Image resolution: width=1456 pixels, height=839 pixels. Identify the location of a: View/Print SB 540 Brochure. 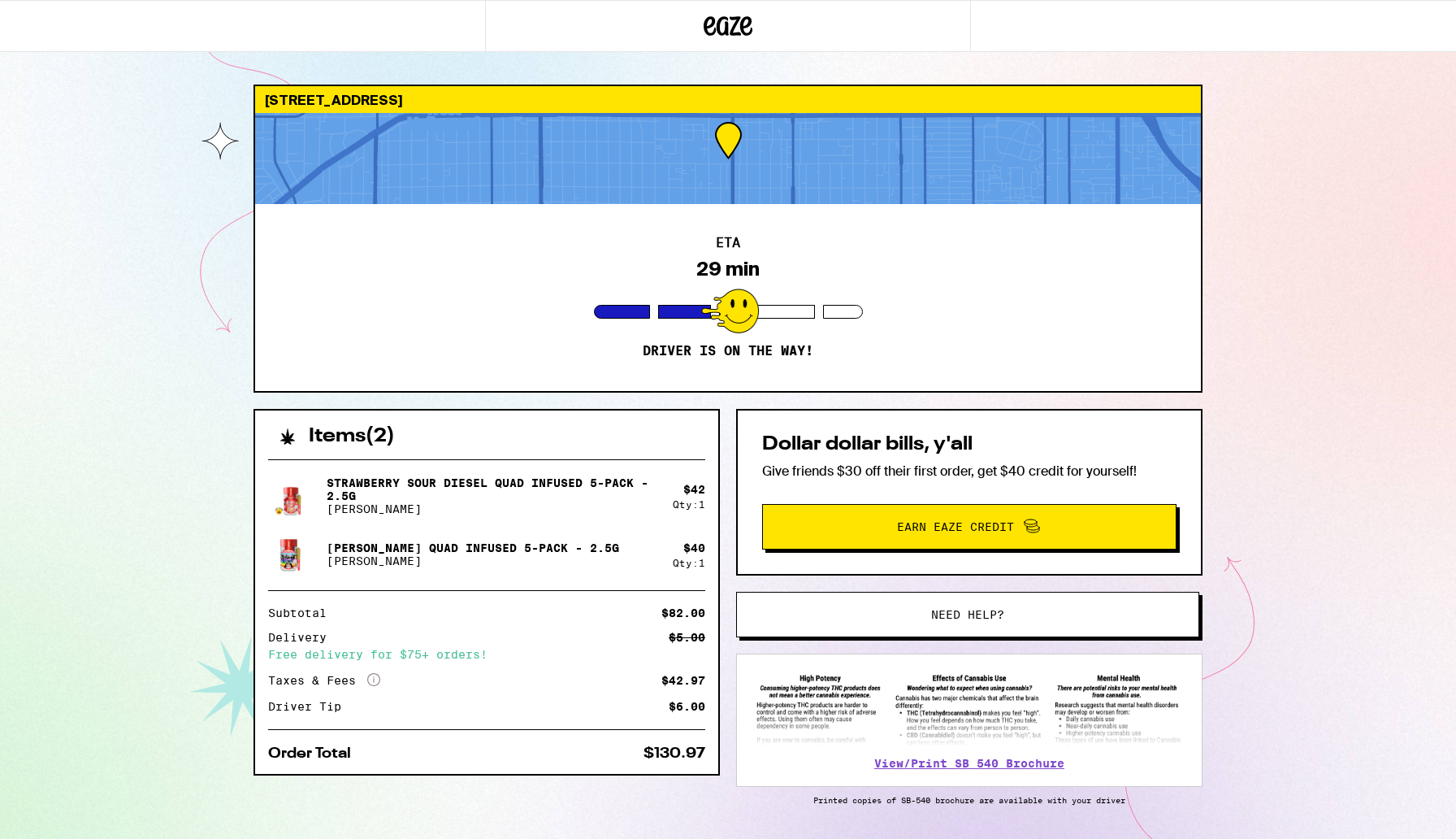
(969, 763).